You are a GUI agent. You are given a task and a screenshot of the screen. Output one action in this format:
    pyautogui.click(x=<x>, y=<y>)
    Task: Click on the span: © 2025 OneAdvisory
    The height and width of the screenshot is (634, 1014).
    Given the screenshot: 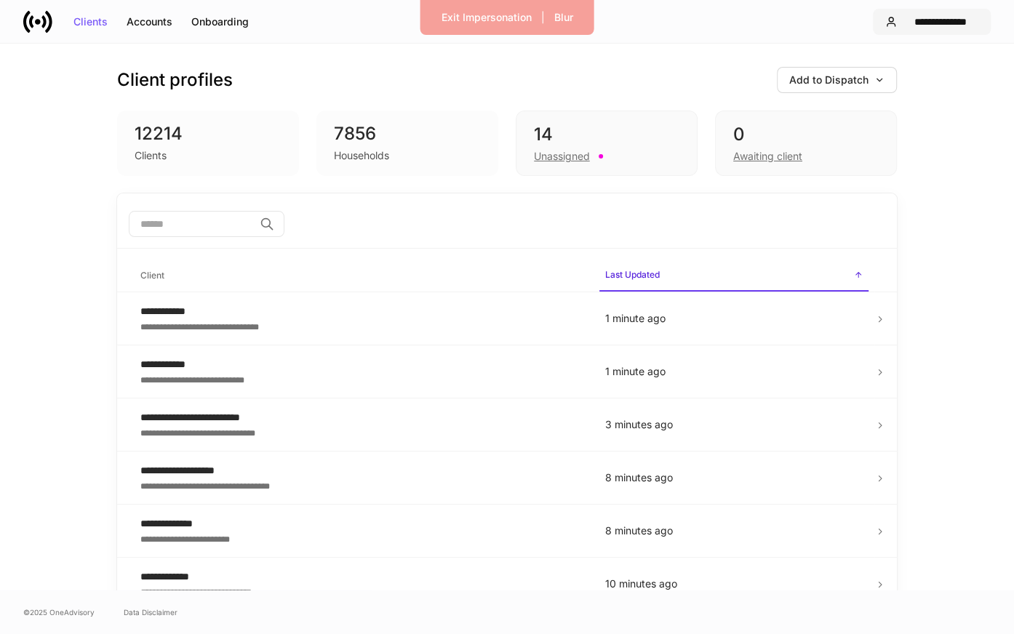 What is the action you would take?
    pyautogui.click(x=59, y=612)
    